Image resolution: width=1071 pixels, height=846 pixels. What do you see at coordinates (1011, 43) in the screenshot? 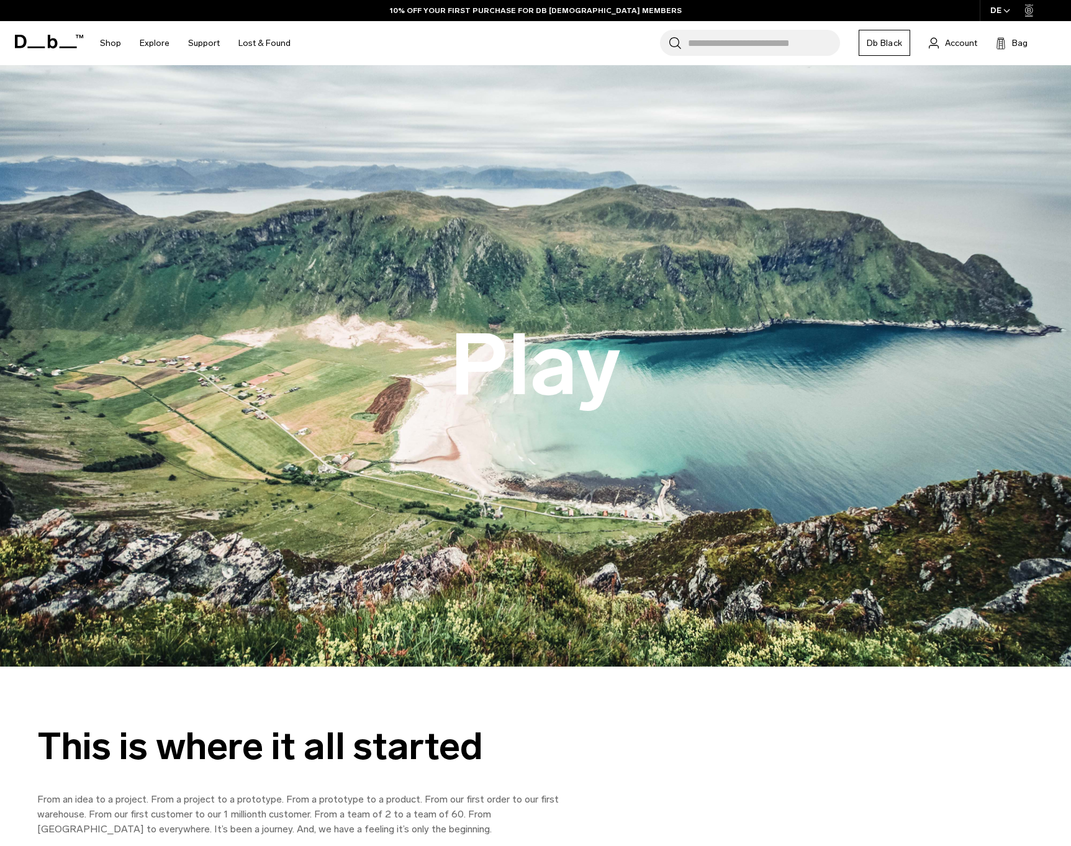
I see `button: Bag` at bounding box center [1011, 43].